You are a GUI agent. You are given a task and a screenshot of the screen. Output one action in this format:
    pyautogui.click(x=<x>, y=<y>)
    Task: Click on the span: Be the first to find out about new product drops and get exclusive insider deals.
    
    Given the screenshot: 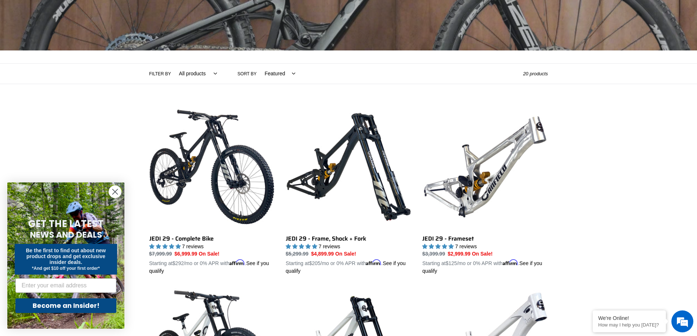 What is the action you would take?
    pyautogui.click(x=66, y=256)
    